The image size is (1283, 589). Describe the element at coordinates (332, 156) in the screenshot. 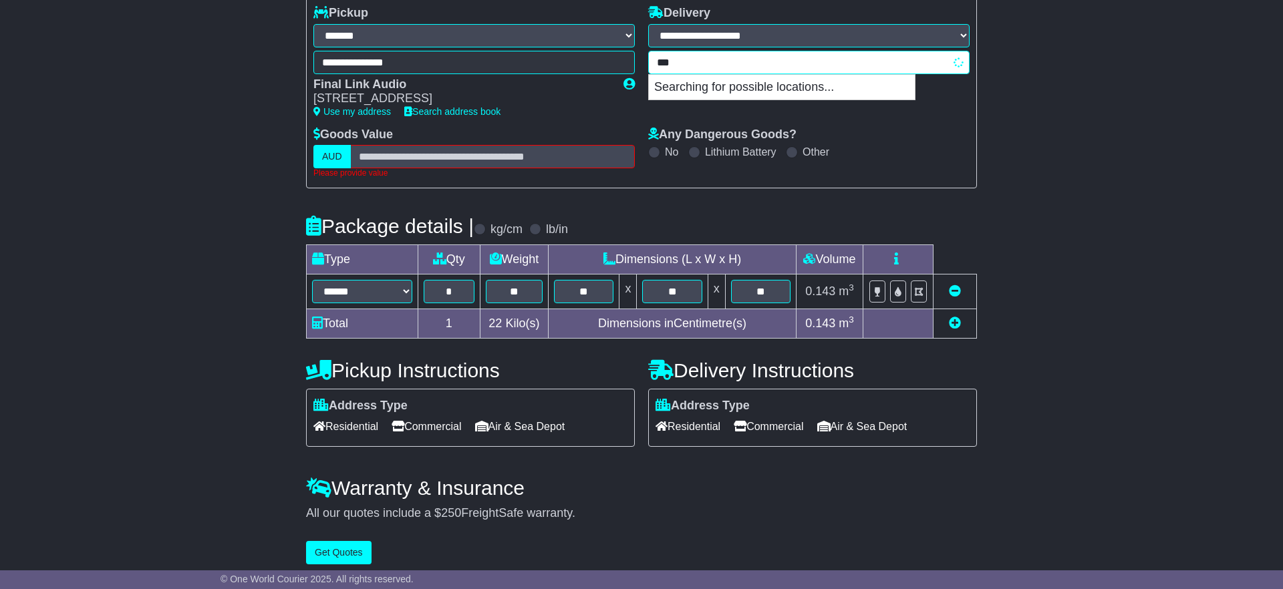

I see `label: AUD` at that location.